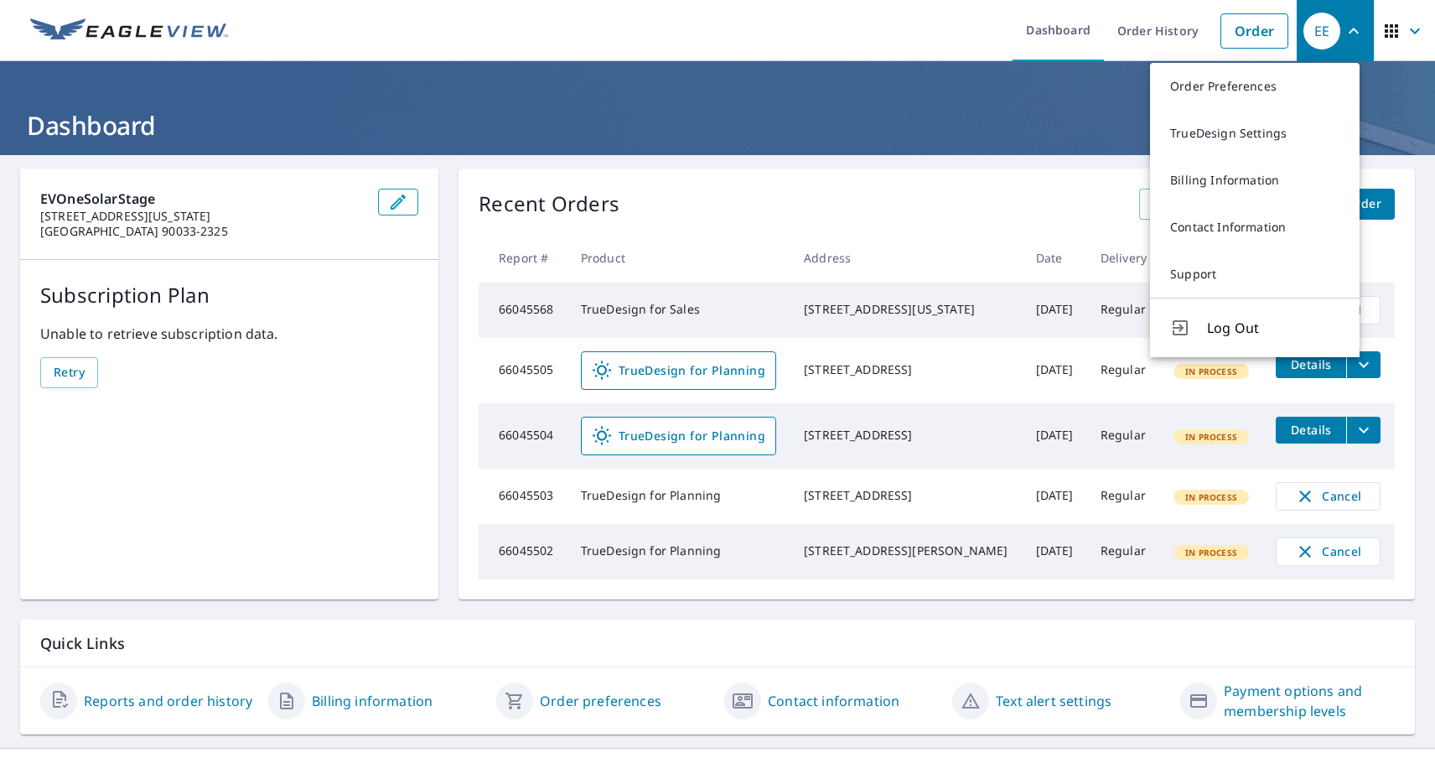 This screenshot has height=758, width=1435. Describe the element at coordinates (523, 436) in the screenshot. I see `td: 66045504` at that location.